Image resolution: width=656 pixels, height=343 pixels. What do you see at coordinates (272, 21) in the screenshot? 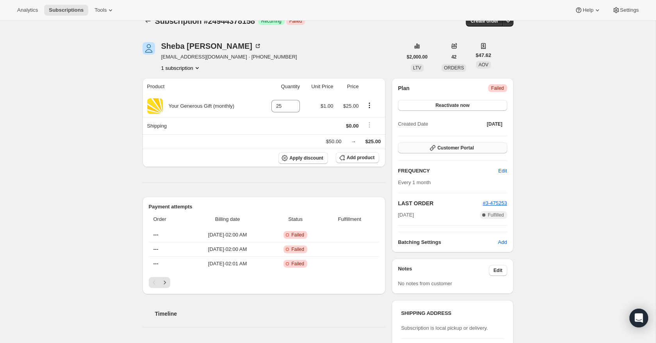
I see `span: Recurring` at bounding box center [272, 21].